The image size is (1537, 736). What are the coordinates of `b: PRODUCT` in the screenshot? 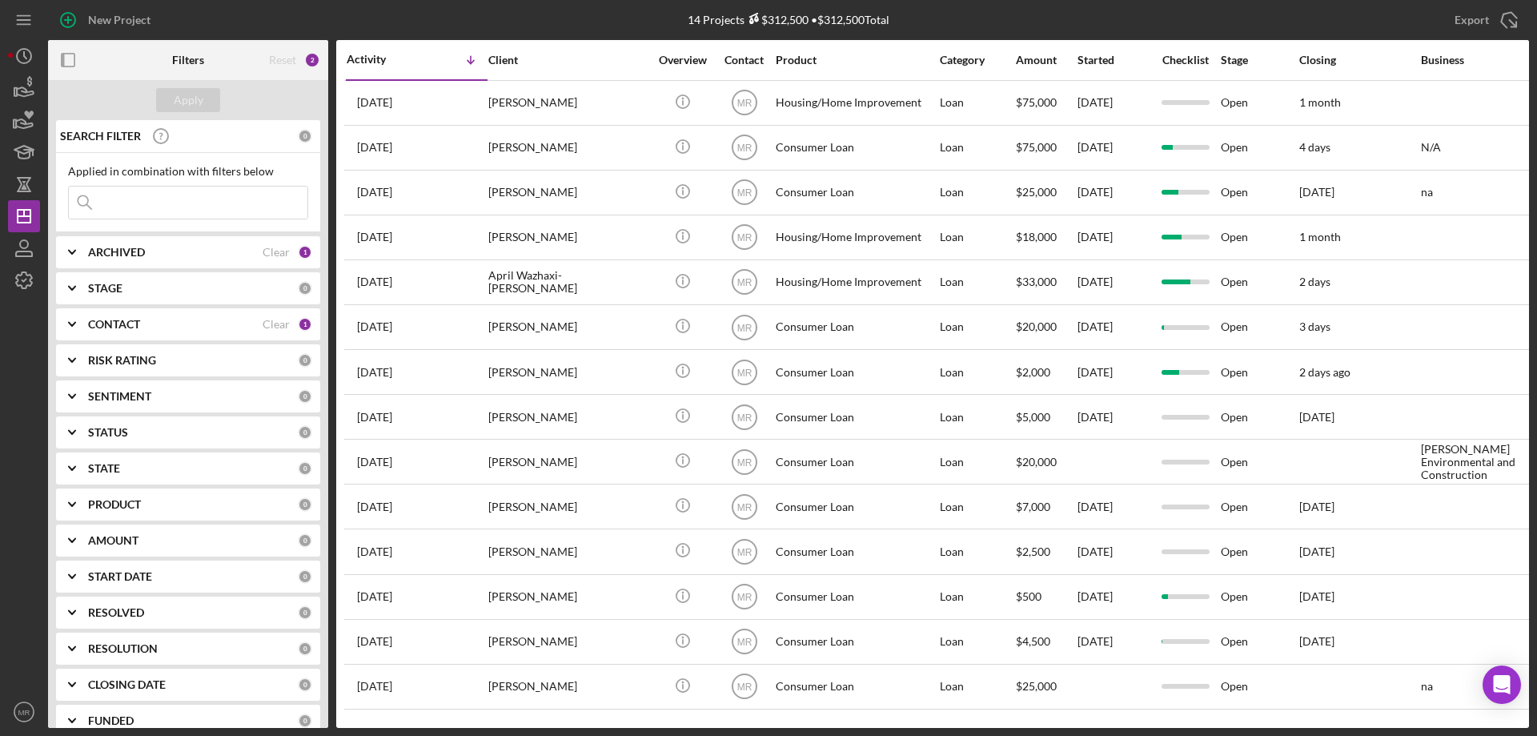 It's located at (114, 504).